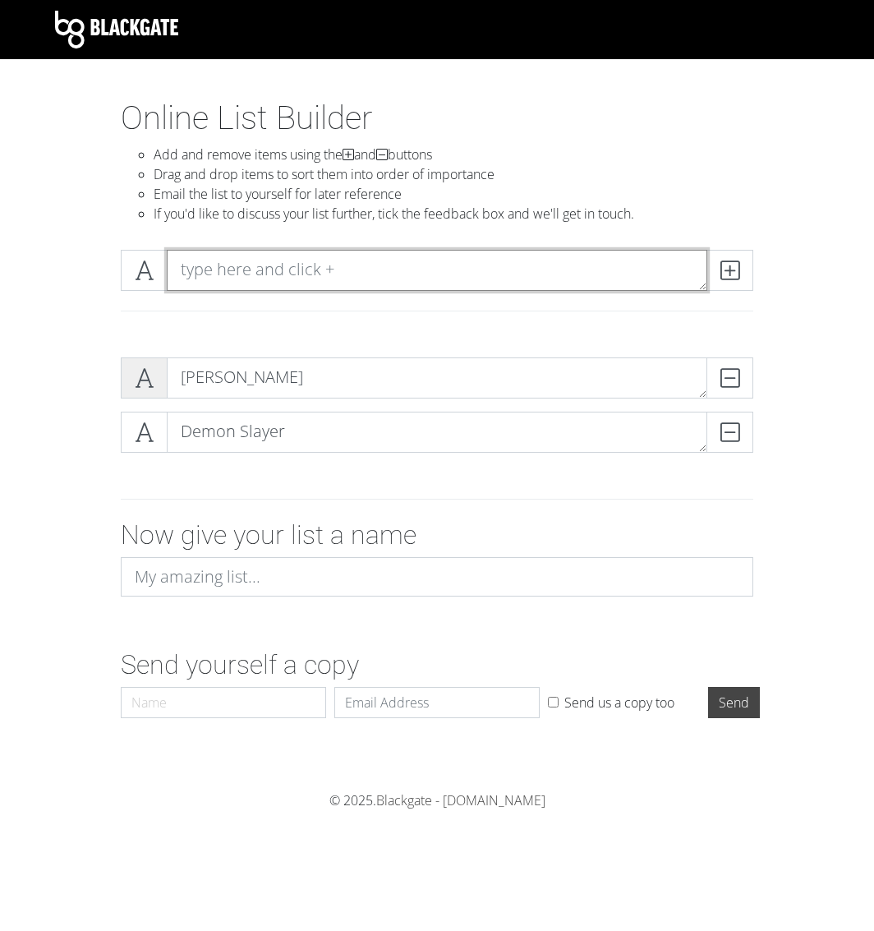  What do you see at coordinates (620, 703) in the screenshot?
I see `label: Send us a copy too` at bounding box center [620, 703].